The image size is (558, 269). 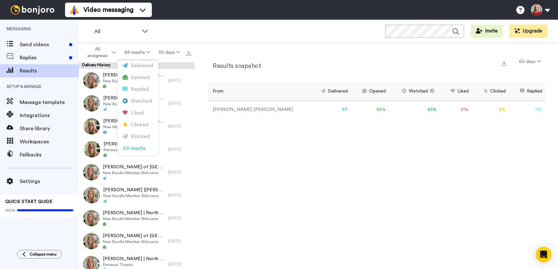 What do you see at coordinates (108, 10) in the screenshot?
I see `span: Video messaging` at bounding box center [108, 10].